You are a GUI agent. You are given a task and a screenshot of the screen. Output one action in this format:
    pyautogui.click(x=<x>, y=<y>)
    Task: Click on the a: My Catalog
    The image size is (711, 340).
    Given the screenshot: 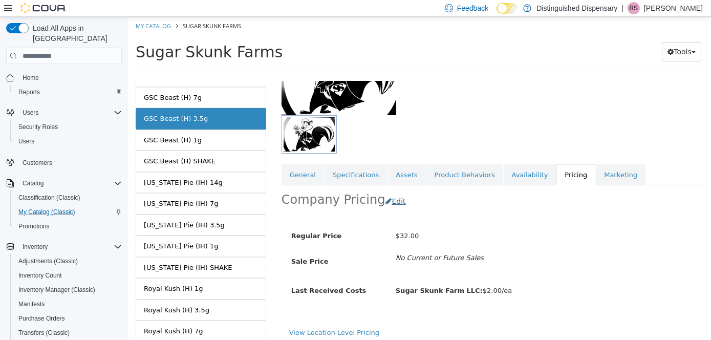 What is the action you would take?
    pyautogui.click(x=25, y=9)
    